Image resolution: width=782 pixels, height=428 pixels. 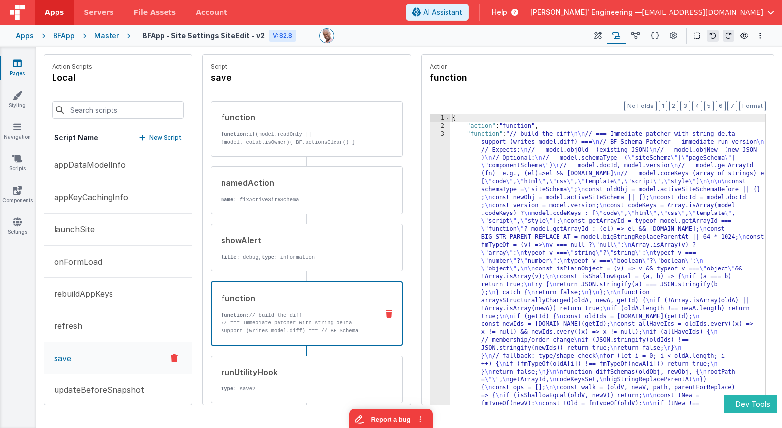 What do you see at coordinates (708, 106) in the screenshot?
I see `button: 5` at bounding box center [708, 106].